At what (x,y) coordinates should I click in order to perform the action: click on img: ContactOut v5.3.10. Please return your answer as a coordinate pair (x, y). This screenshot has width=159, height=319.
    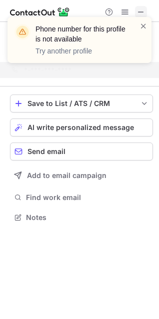
    Looking at the image, I should click on (40, 12).